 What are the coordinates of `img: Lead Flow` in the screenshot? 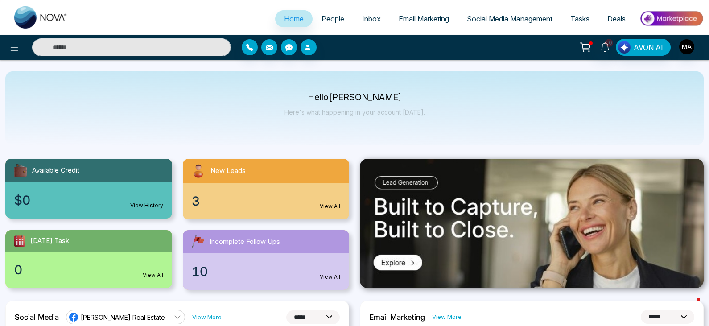 It's located at (624, 47).